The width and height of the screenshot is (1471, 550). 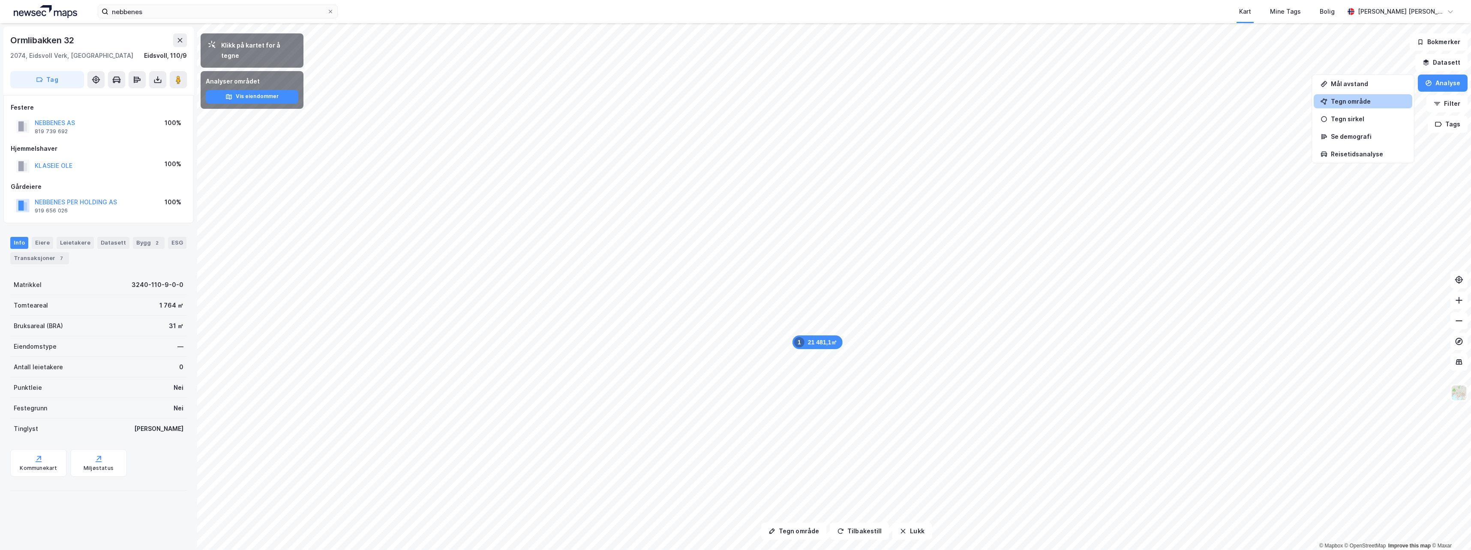 What do you see at coordinates (1441, 63) in the screenshot?
I see `button: Datasett` at bounding box center [1441, 63].